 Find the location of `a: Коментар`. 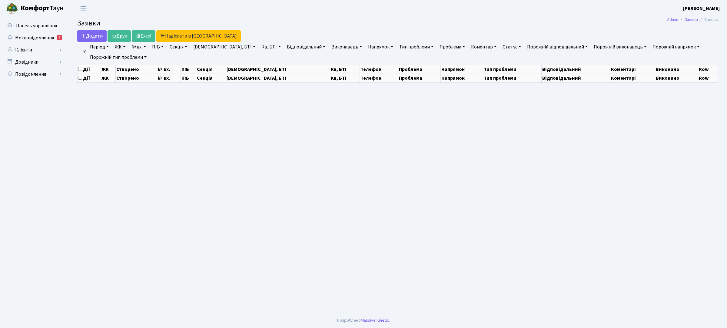

a: Коментар is located at coordinates (483, 47).